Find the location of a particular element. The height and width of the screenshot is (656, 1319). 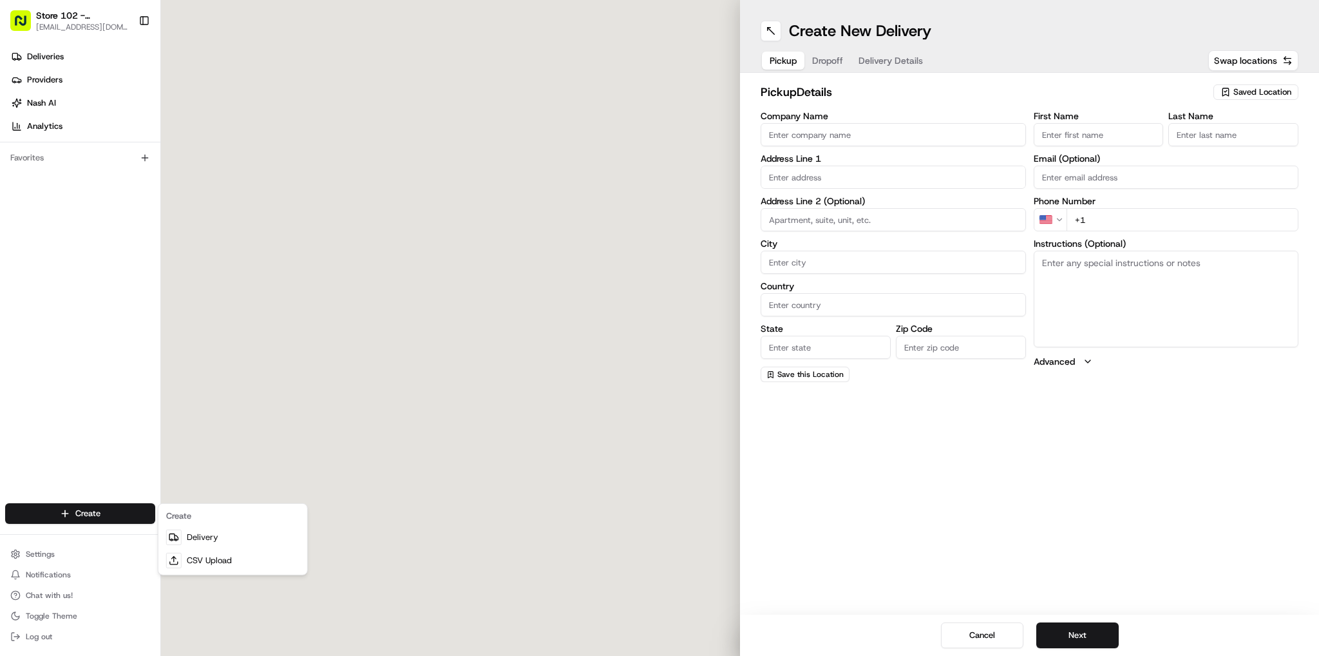

label: Phone Number is located at coordinates (1166, 201).